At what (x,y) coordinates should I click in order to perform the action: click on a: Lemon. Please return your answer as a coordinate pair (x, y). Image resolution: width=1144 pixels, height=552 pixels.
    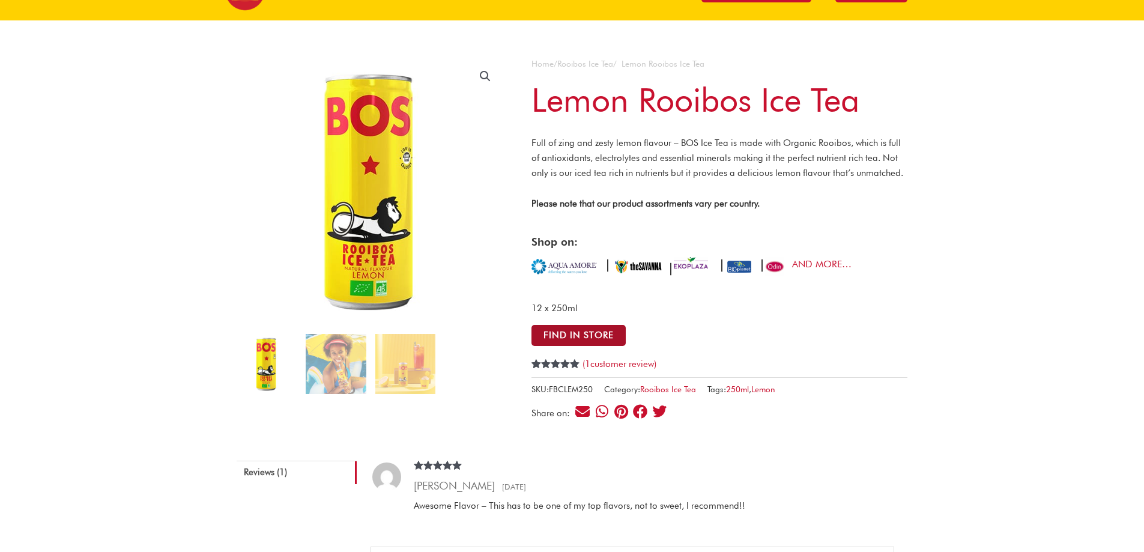
    Looking at the image, I should click on (764, 389).